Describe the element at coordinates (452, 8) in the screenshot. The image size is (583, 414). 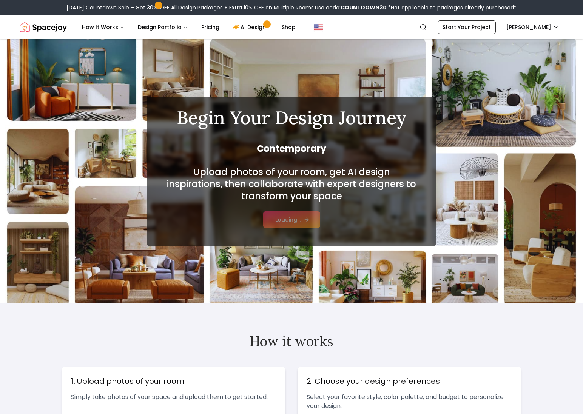
I see `span: *Not applicable to packages already purchased*` at that location.